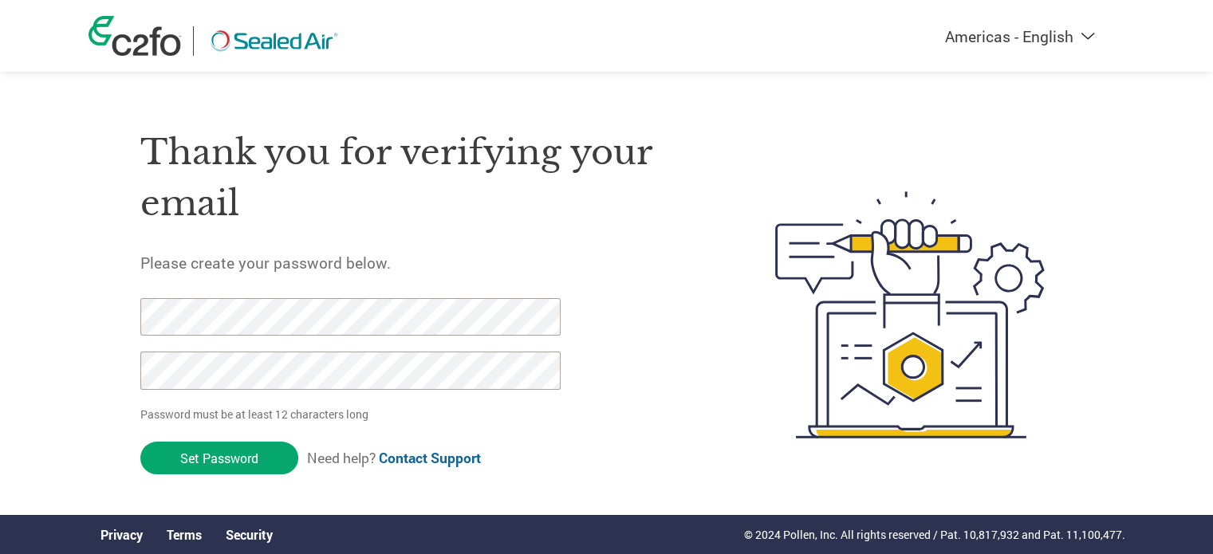  What do you see at coordinates (249, 534) in the screenshot?
I see `a: Security` at bounding box center [249, 534].